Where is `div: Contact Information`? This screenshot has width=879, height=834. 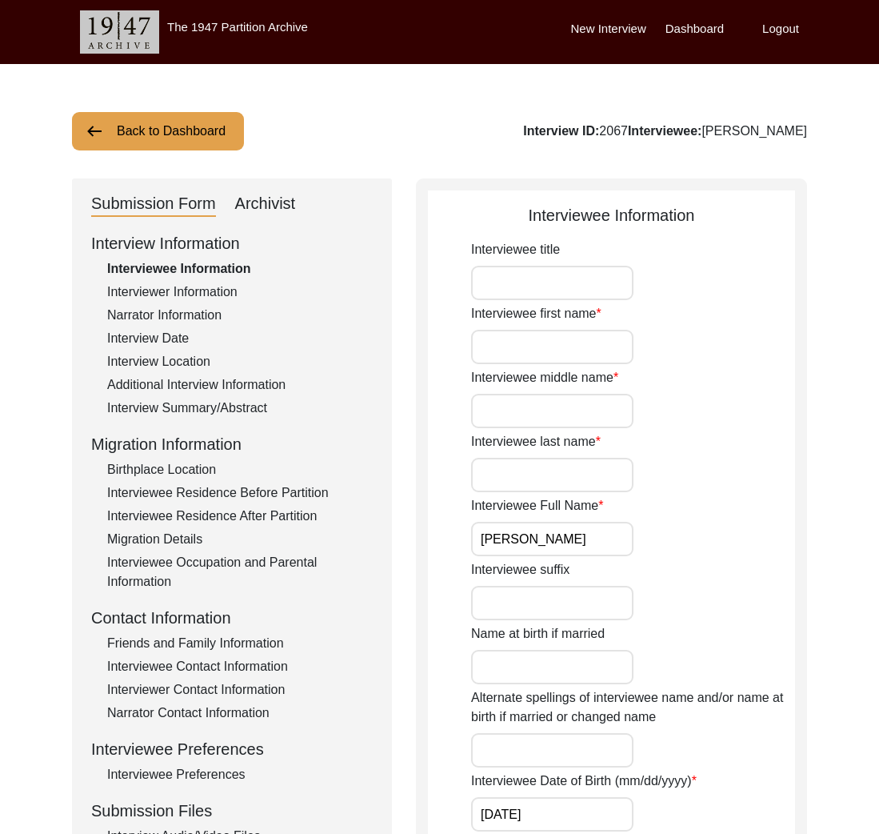
div: Contact Information is located at coordinates (232, 618).